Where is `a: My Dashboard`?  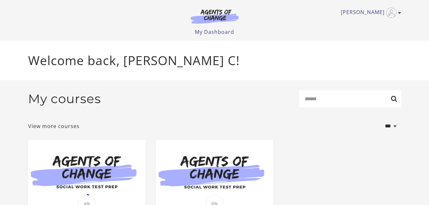 a: My Dashboard is located at coordinates (214, 32).